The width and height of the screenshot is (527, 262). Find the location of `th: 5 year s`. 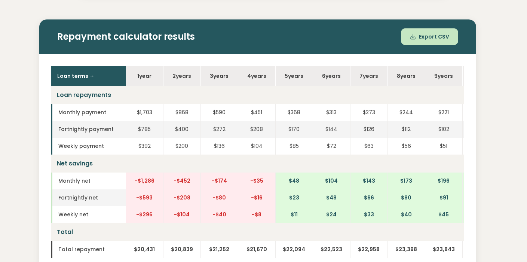

th: 5 year s is located at coordinates (294, 76).